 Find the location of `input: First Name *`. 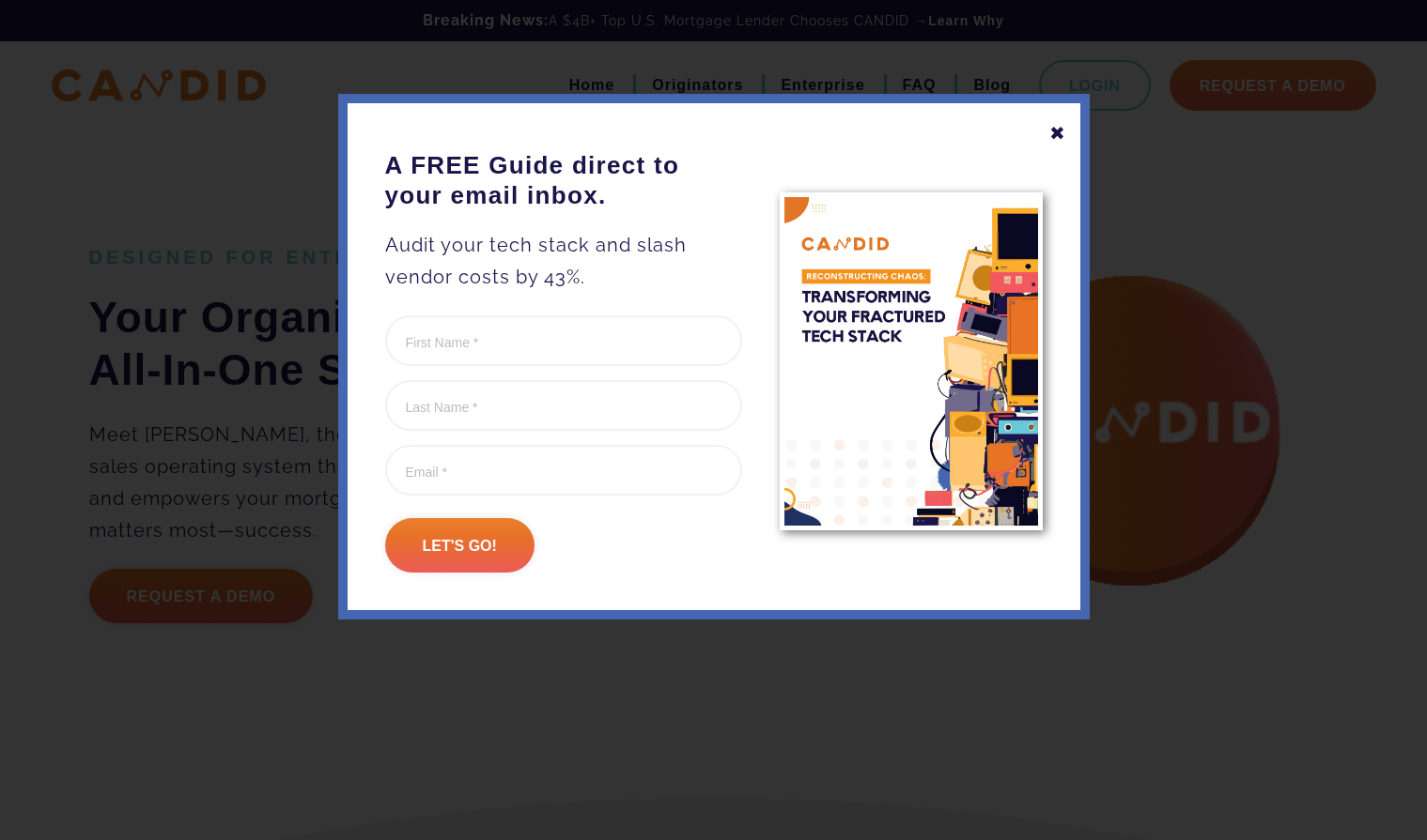

input: First Name * is located at coordinates (564, 341).